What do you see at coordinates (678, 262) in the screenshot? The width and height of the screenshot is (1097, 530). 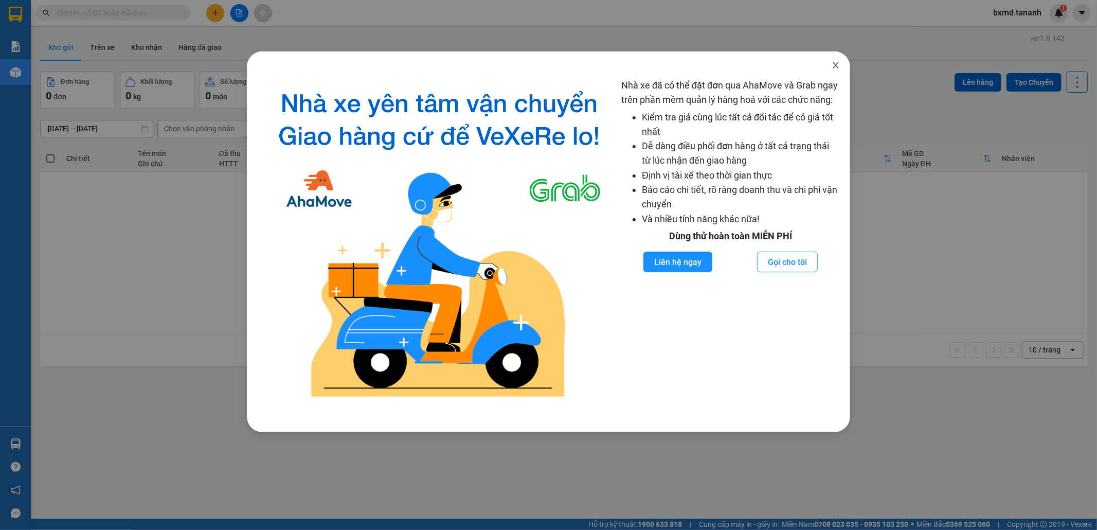 I see `button: Liên hệ ngay` at bounding box center [678, 262].